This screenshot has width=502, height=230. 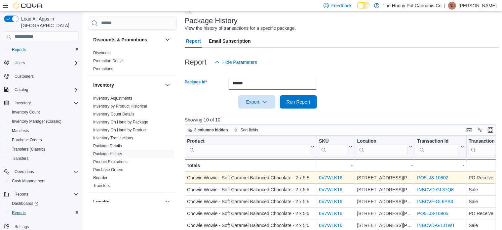 What do you see at coordinates (167, 40) in the screenshot?
I see `button: Discounts & Promotions` at bounding box center [167, 40].